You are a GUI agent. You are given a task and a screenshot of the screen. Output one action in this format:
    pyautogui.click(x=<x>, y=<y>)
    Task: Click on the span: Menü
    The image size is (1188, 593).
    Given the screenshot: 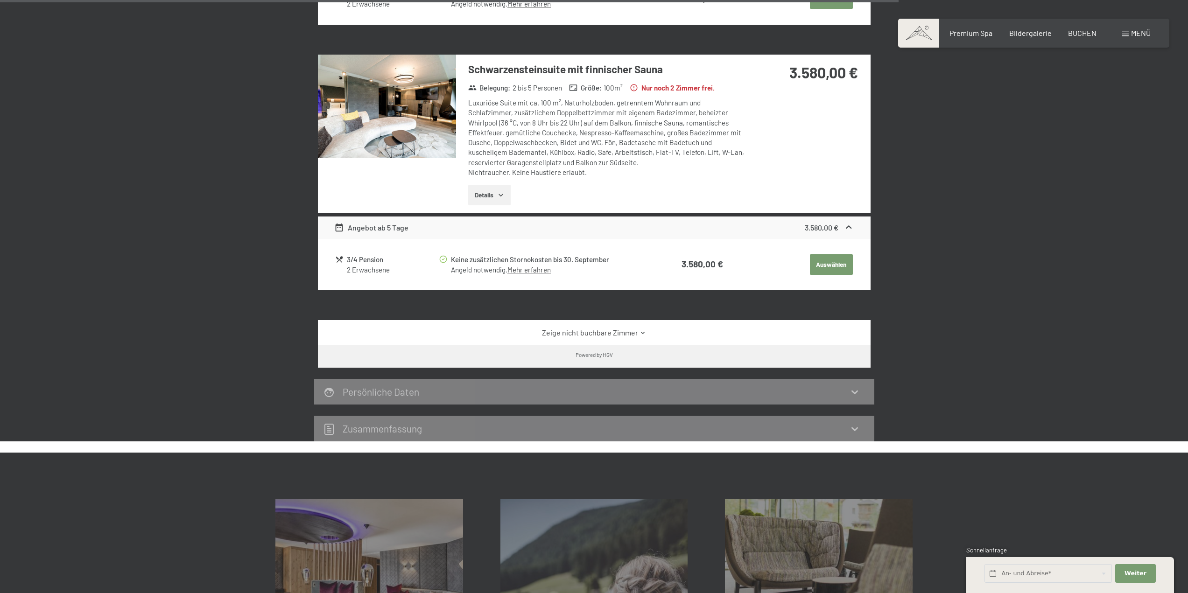 What is the action you would take?
    pyautogui.click(x=1140, y=33)
    